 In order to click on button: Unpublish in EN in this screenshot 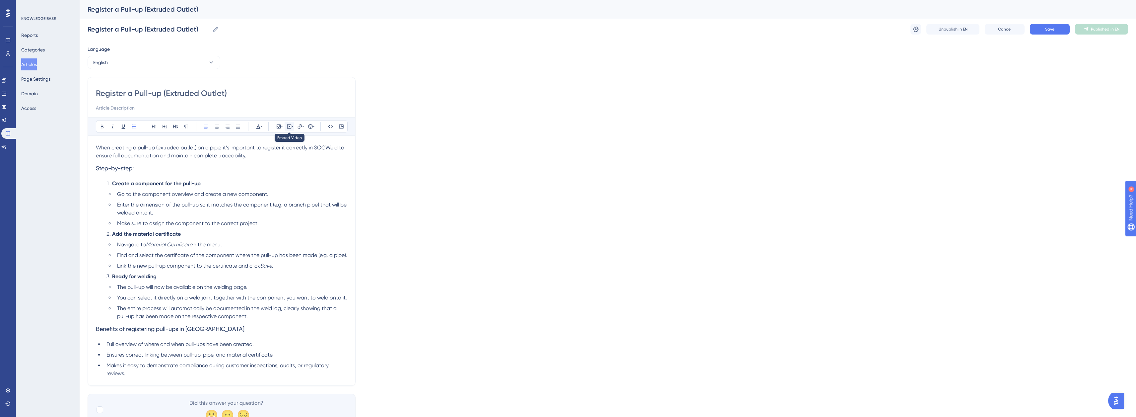, I will do `click(953, 29)`.